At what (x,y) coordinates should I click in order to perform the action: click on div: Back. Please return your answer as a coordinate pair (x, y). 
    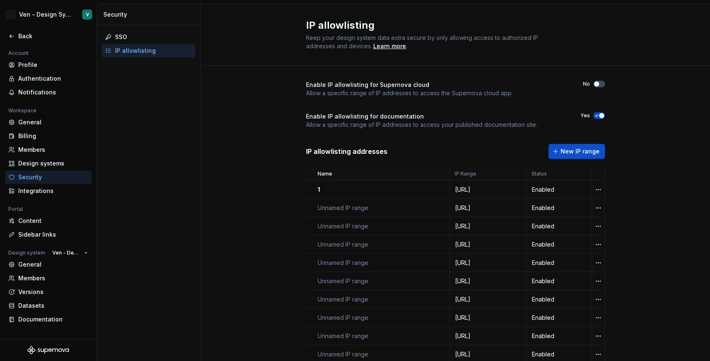
    Looking at the image, I should click on (53, 36).